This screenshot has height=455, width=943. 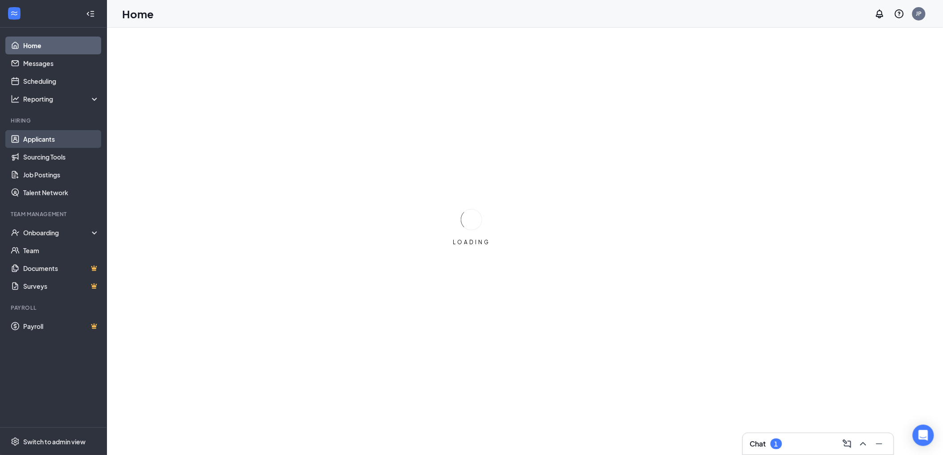 What do you see at coordinates (924, 436) in the screenshot?
I see `div: Open Intercom Messenger` at bounding box center [924, 436].